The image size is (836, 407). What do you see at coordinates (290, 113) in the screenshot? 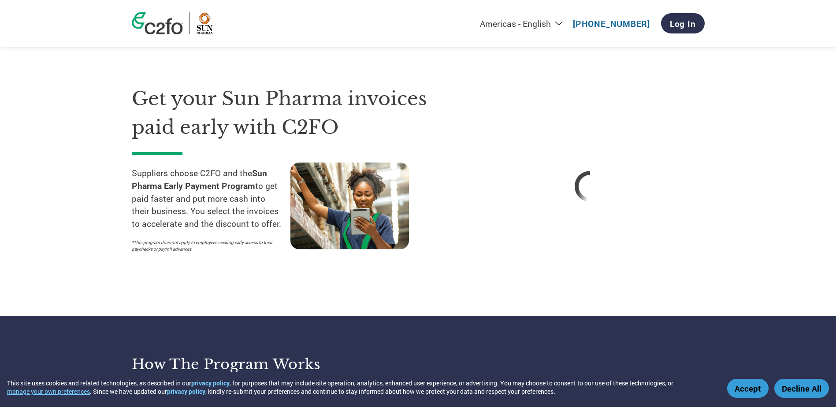
I see `h1: Get your Sun Pharma invoices paid early with C2FO` at bounding box center [290, 113].